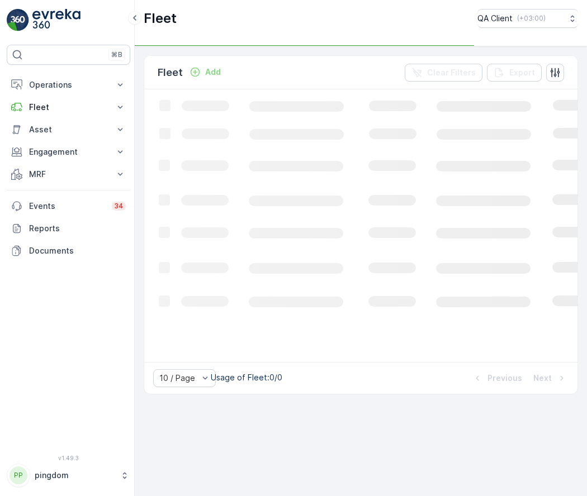 This screenshot has width=587, height=496. What do you see at coordinates (77, 229) in the screenshot?
I see `p: Reports` at bounding box center [77, 229].